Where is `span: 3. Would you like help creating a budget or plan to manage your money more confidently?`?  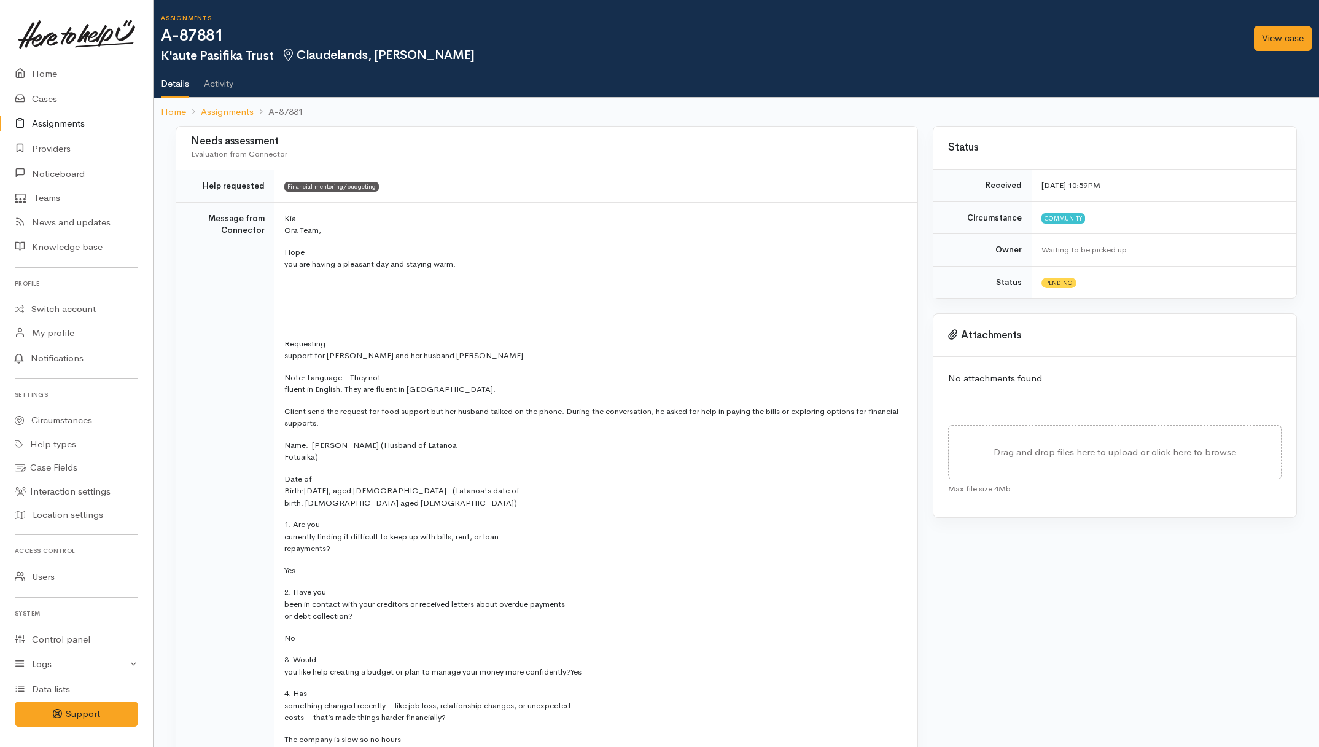
span: 3. Would you like help creating a budget or plan to manage your money more confidently? is located at coordinates (427, 665).